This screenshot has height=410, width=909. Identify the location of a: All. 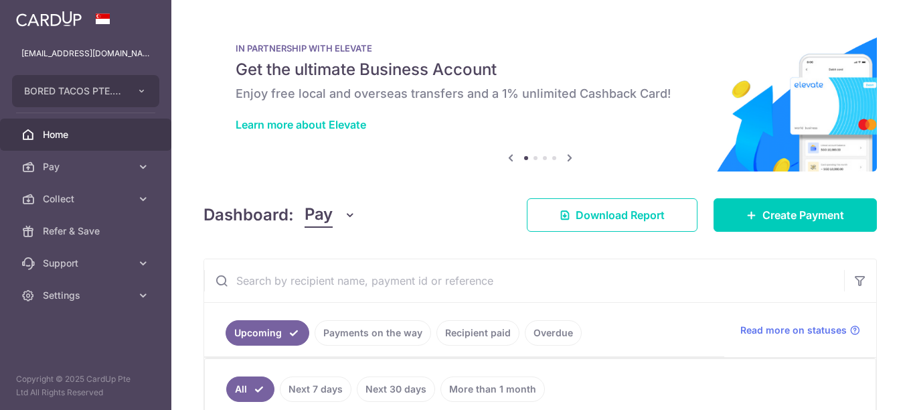
(250, 389).